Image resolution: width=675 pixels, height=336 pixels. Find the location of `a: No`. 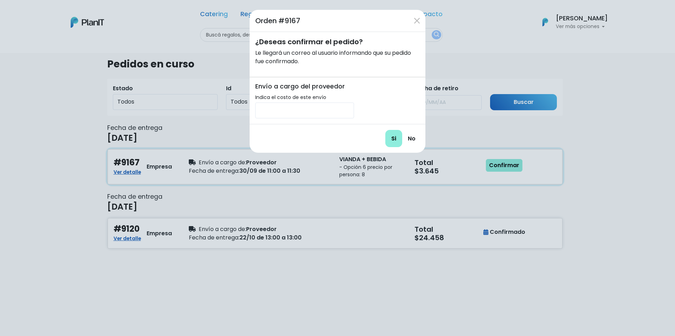

a: No is located at coordinates (412, 138).